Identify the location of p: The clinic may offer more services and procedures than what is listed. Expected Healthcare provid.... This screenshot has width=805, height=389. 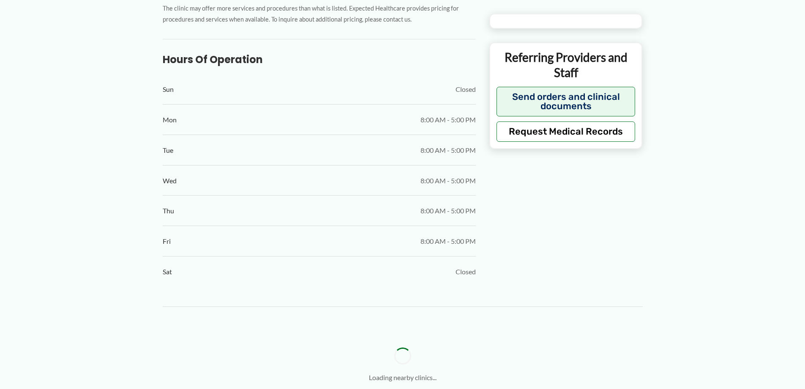
(319, 14).